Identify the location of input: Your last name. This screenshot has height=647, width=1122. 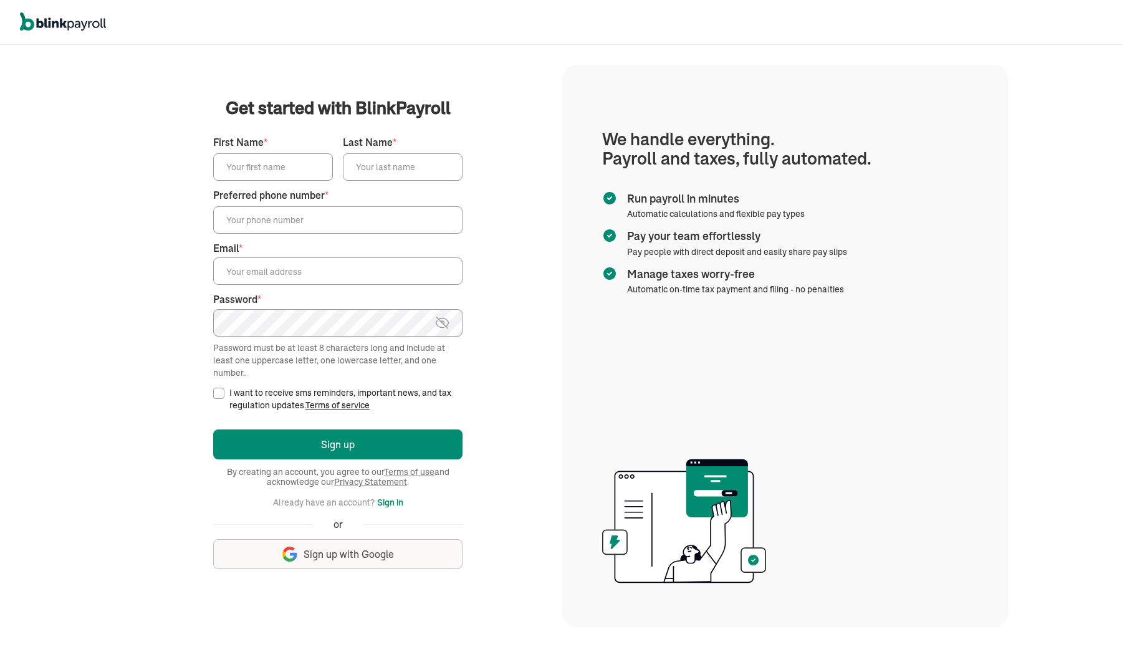
(403, 167).